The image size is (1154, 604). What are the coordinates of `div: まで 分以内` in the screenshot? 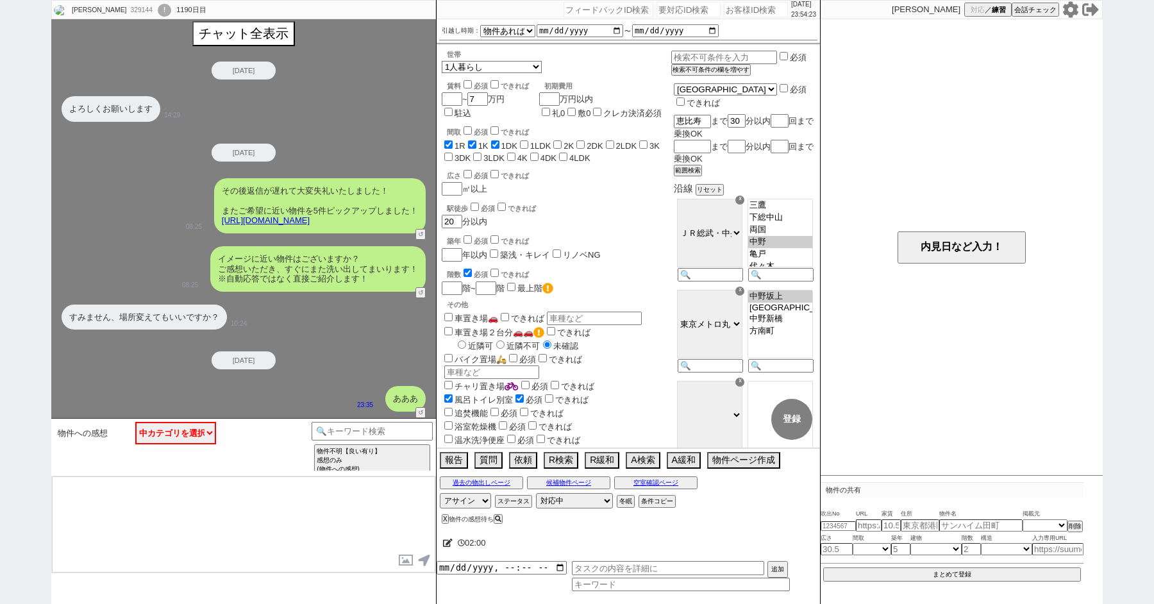 It's located at (744, 152).